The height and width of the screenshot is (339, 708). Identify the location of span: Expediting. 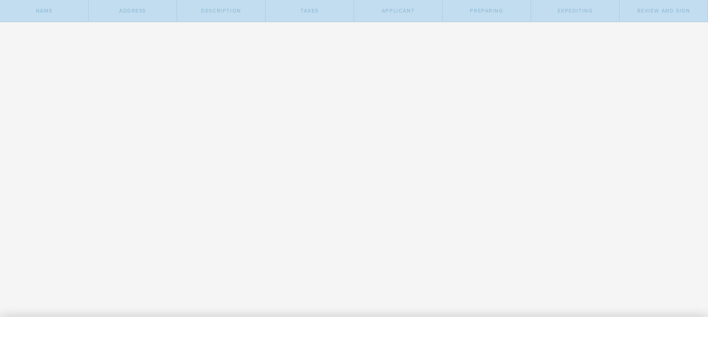
(575, 11).